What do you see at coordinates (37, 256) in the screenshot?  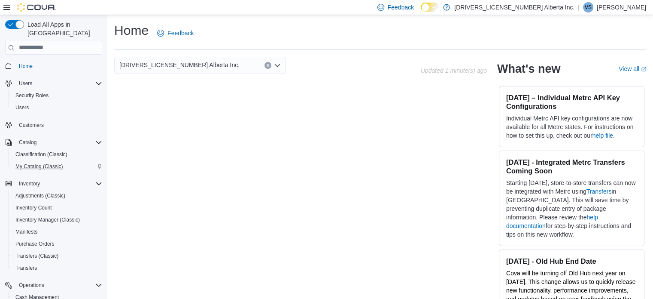 I see `a: Transfers (Classic)` at bounding box center [37, 256].